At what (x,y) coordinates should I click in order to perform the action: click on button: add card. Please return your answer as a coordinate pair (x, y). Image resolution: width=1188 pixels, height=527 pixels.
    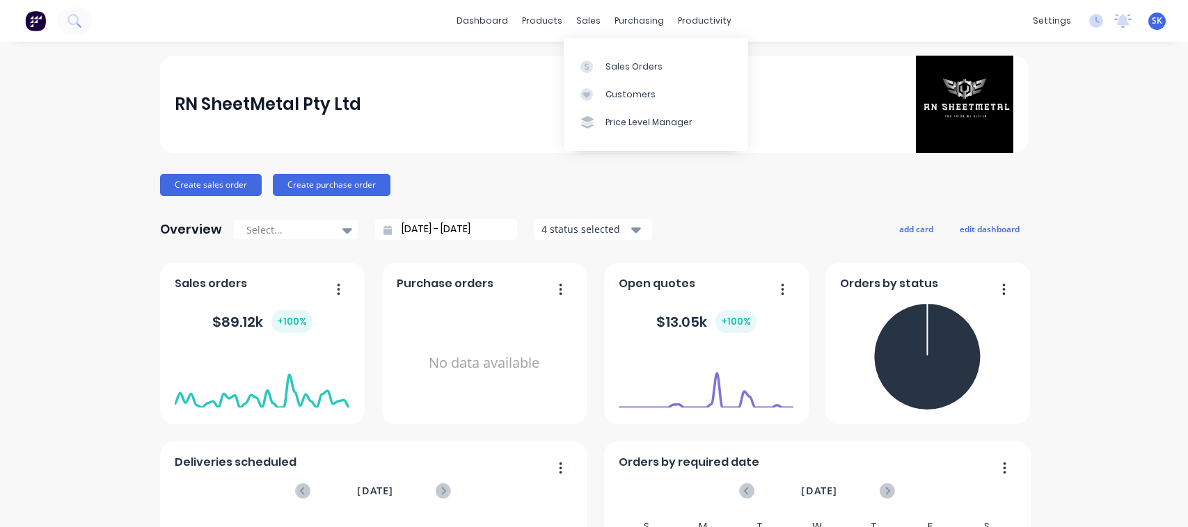
    Looking at the image, I should click on (916, 229).